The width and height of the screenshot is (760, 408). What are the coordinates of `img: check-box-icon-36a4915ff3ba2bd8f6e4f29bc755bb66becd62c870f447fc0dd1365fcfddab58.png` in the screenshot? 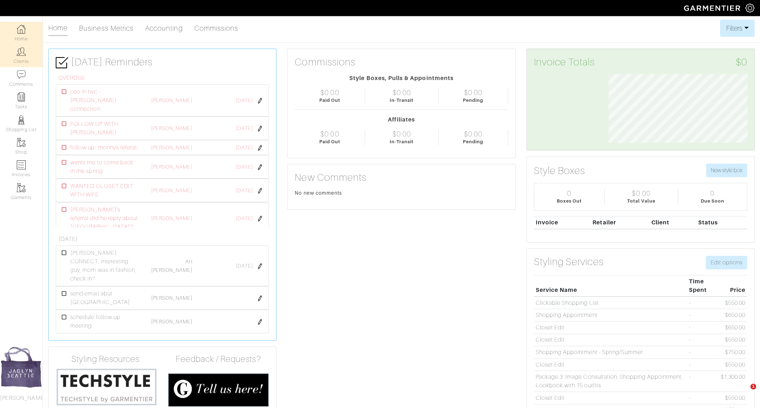 It's located at (62, 62).